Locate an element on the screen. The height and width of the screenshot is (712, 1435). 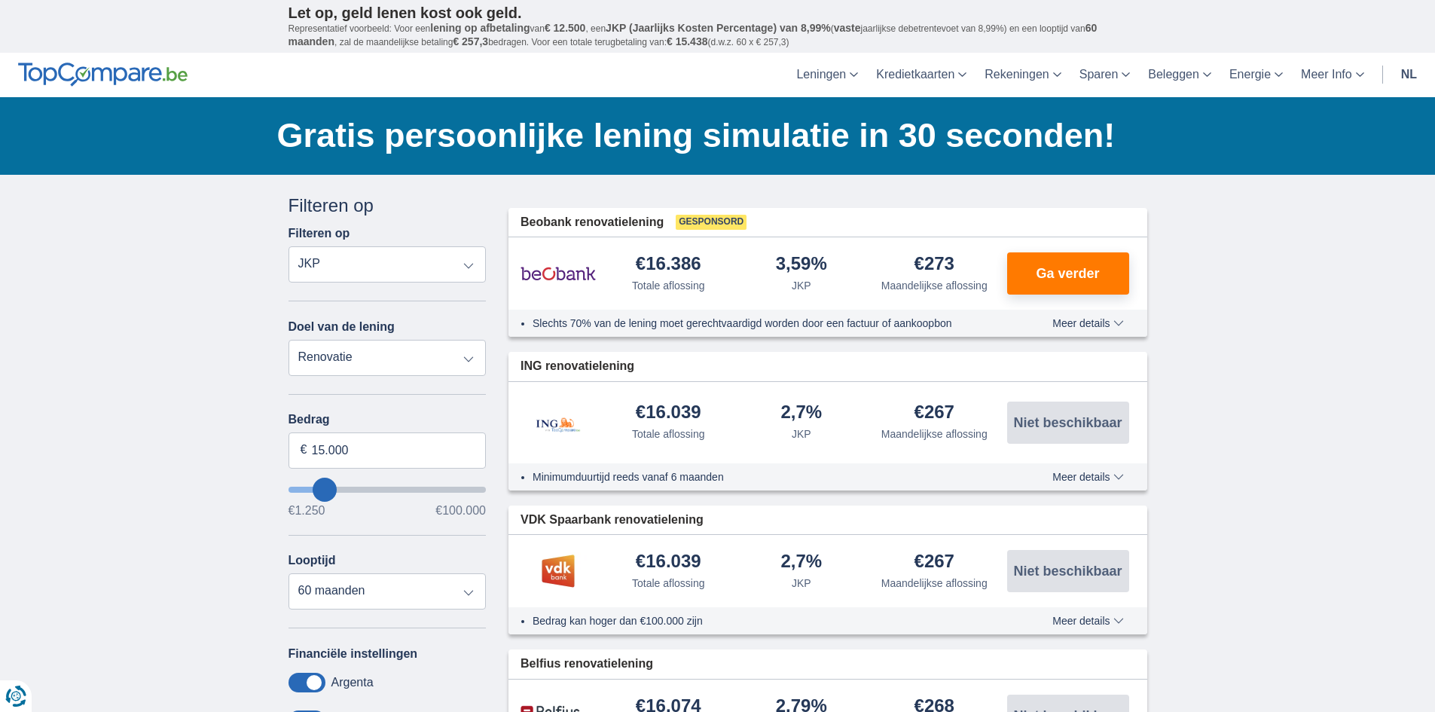
img: product.pl.alt ING is located at coordinates (558, 422).